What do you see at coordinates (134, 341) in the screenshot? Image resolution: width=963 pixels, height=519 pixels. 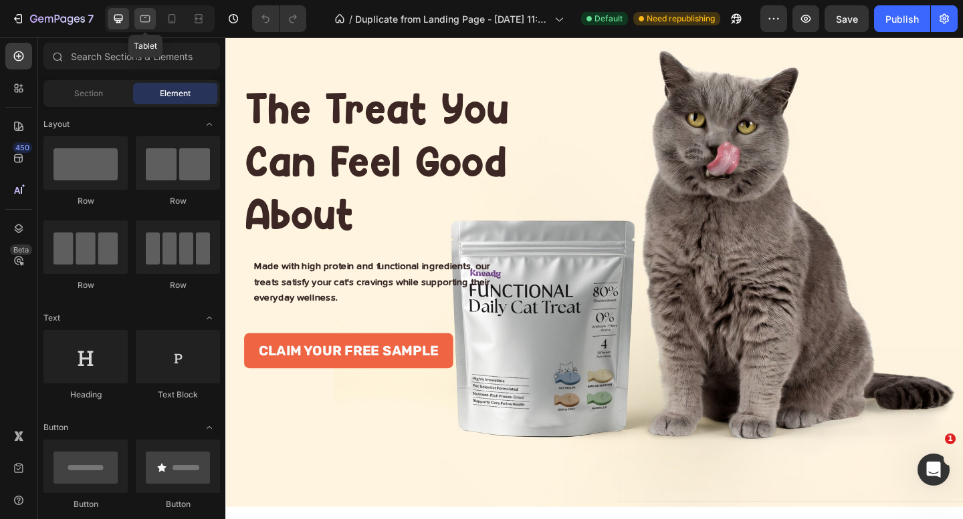 I see `a: CLAIM YOUR FREE SAMPLE` at bounding box center [134, 341].